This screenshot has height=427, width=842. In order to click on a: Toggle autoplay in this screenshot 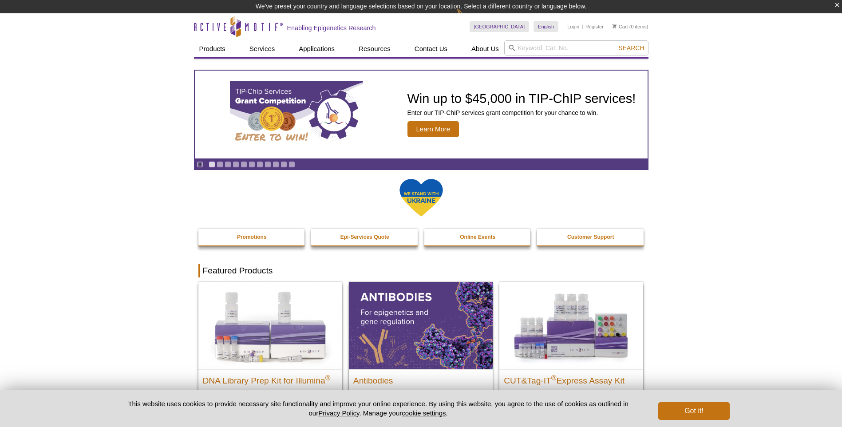, I will do `click(200, 164)`.